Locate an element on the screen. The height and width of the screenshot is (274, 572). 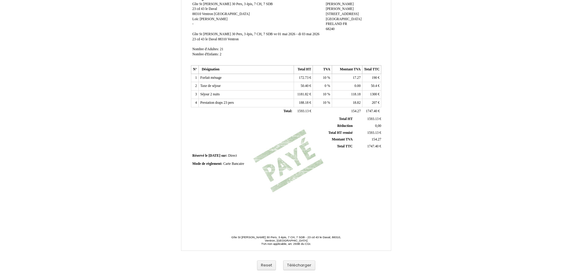
span: Carte Bancaire is located at coordinates (234, 163).